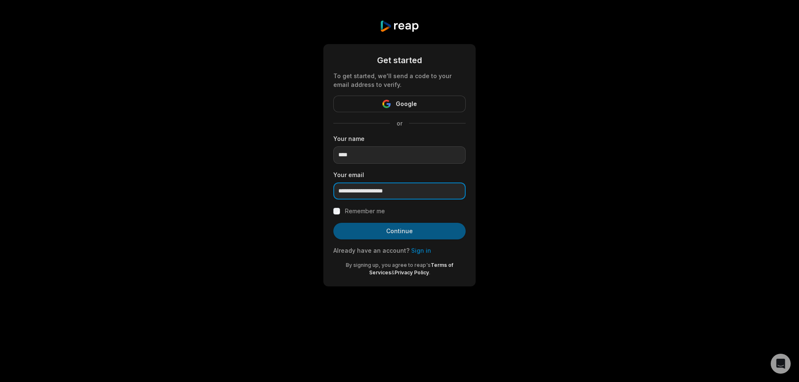  Describe the element at coordinates (421, 251) in the screenshot. I see `a: Sign in` at that location.